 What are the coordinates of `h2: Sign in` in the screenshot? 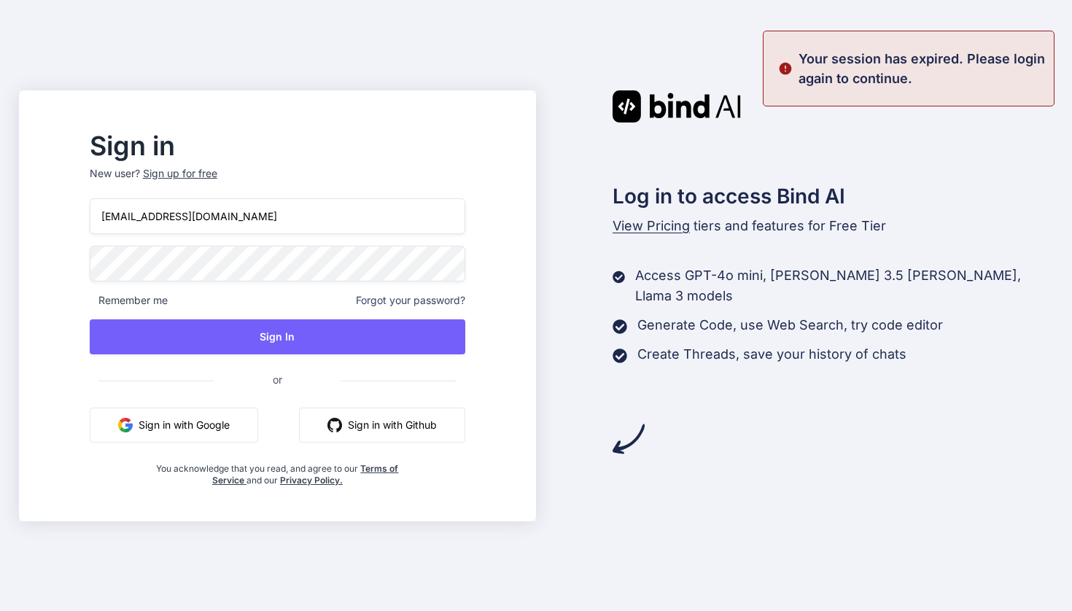 It's located at (277, 146).